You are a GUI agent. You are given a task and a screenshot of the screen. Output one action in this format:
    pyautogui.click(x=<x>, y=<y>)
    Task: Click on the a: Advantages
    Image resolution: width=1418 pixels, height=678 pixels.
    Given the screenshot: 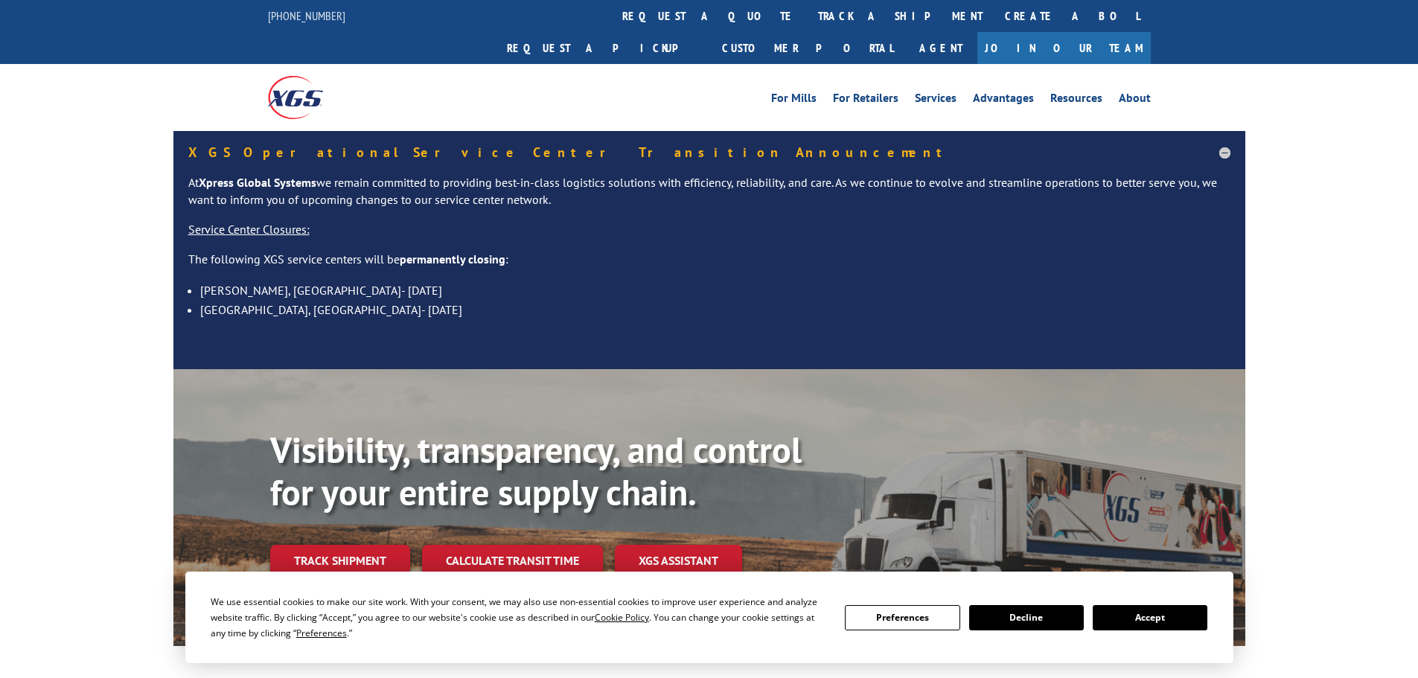 What is the action you would take?
    pyautogui.click(x=1003, y=100)
    